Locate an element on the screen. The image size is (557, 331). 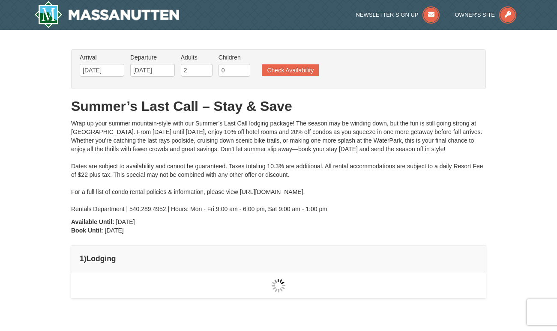
img: Massanutten Resort Logo is located at coordinates (107, 15).